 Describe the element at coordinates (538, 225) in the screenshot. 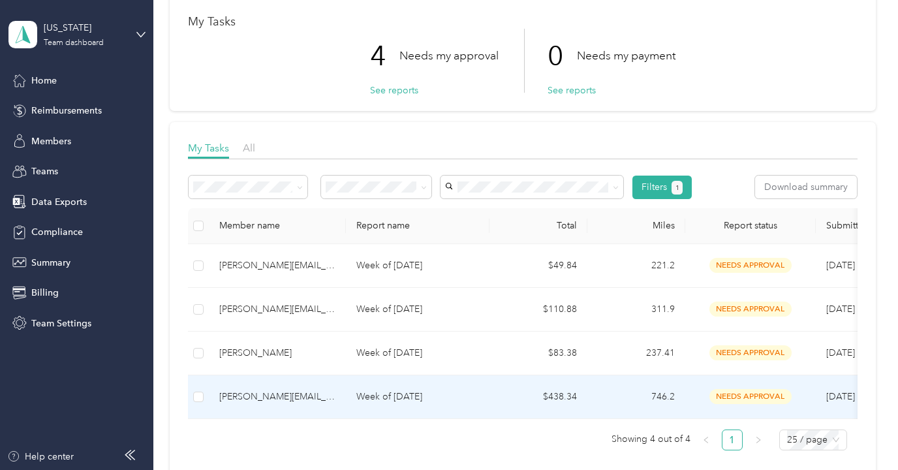

I see `div: Total` at that location.